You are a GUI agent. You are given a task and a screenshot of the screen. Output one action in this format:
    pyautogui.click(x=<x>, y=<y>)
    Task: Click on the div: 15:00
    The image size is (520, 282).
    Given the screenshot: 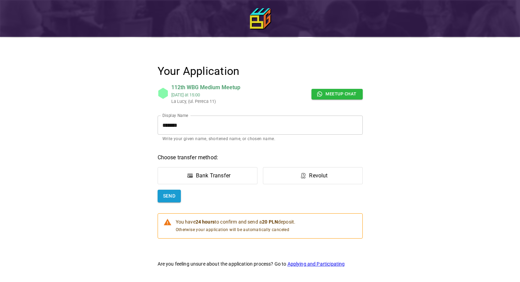 What is the action you would take?
    pyautogui.click(x=194, y=95)
    